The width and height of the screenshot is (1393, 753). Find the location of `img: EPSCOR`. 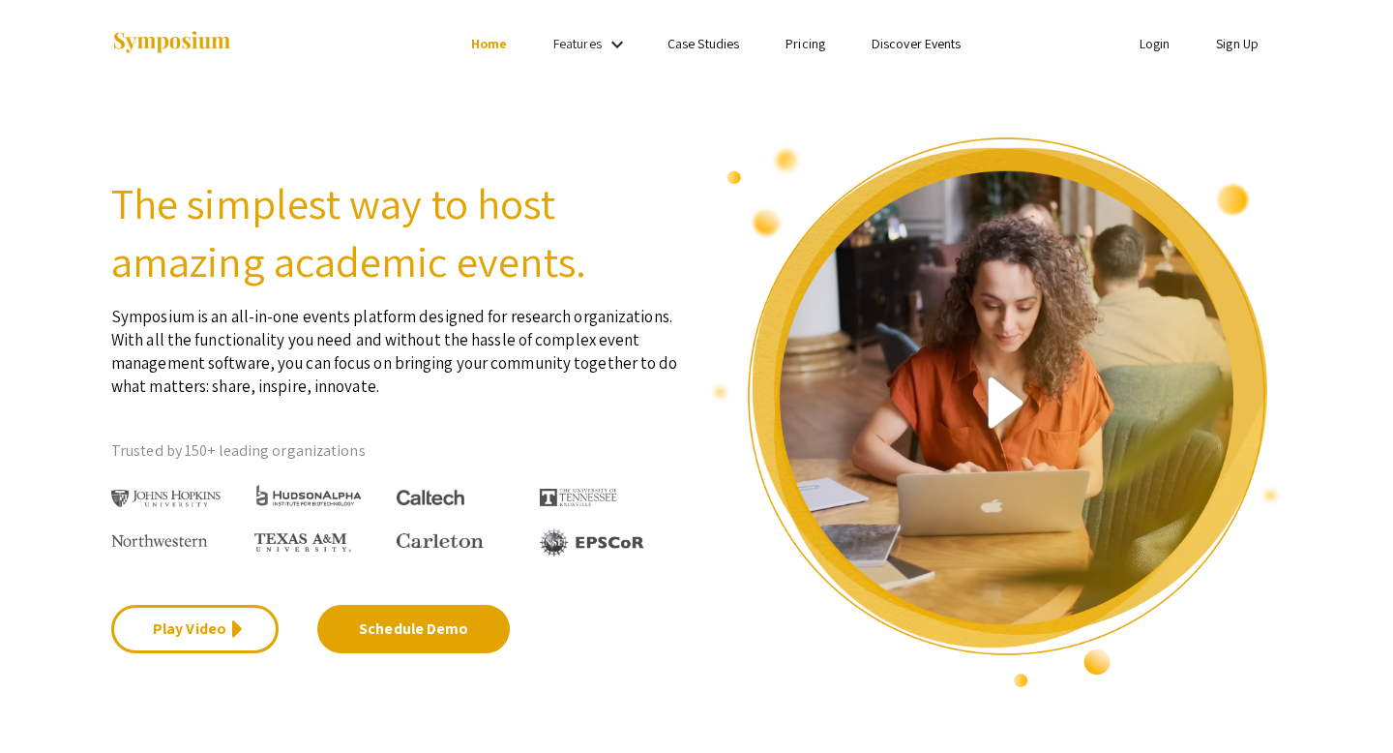

img: EPSCOR is located at coordinates (593, 542).